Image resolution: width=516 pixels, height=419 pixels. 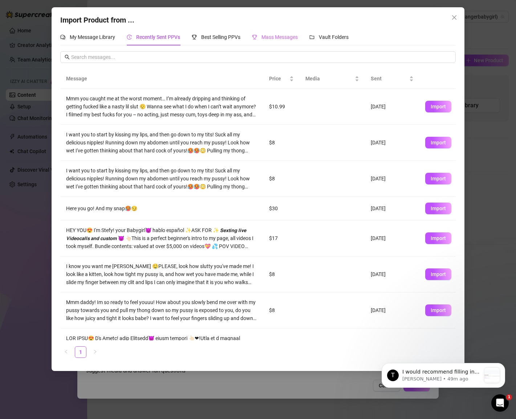 What do you see at coordinates (280, 37) in the screenshot?
I see `span: Mass Messages` at bounding box center [280, 37].